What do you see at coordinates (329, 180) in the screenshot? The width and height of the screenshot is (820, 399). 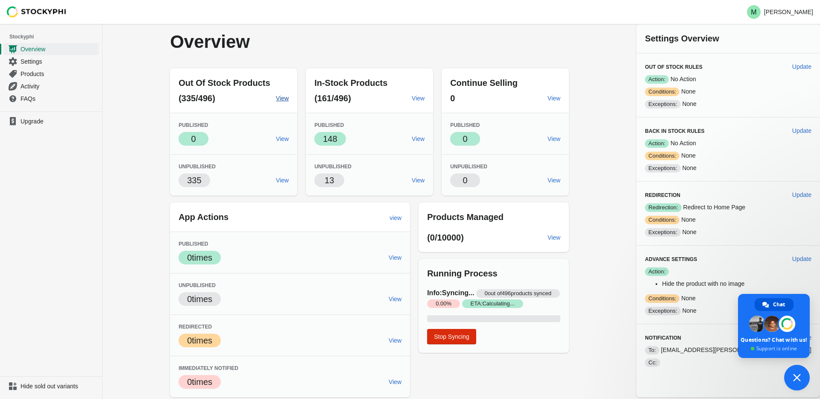 I see `p: 13` at bounding box center [329, 180].